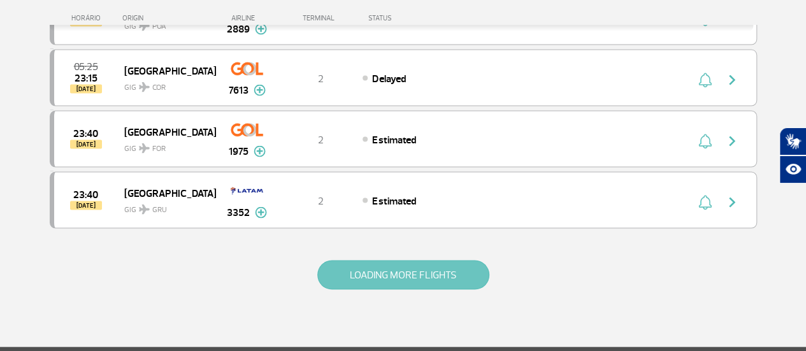 This screenshot has width=806, height=351. I want to click on div: STATUS, so click(414, 18).